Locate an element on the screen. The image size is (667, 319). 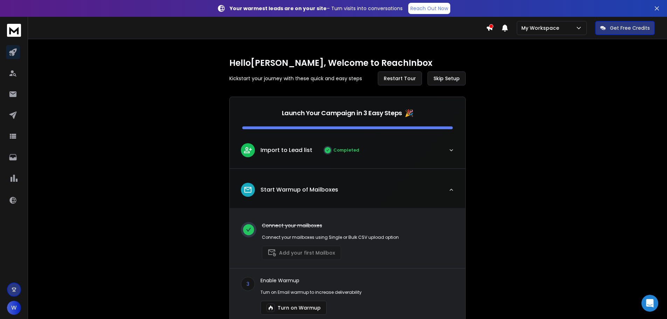
p: Start Warmup of Mailboxes is located at coordinates (299, 190).